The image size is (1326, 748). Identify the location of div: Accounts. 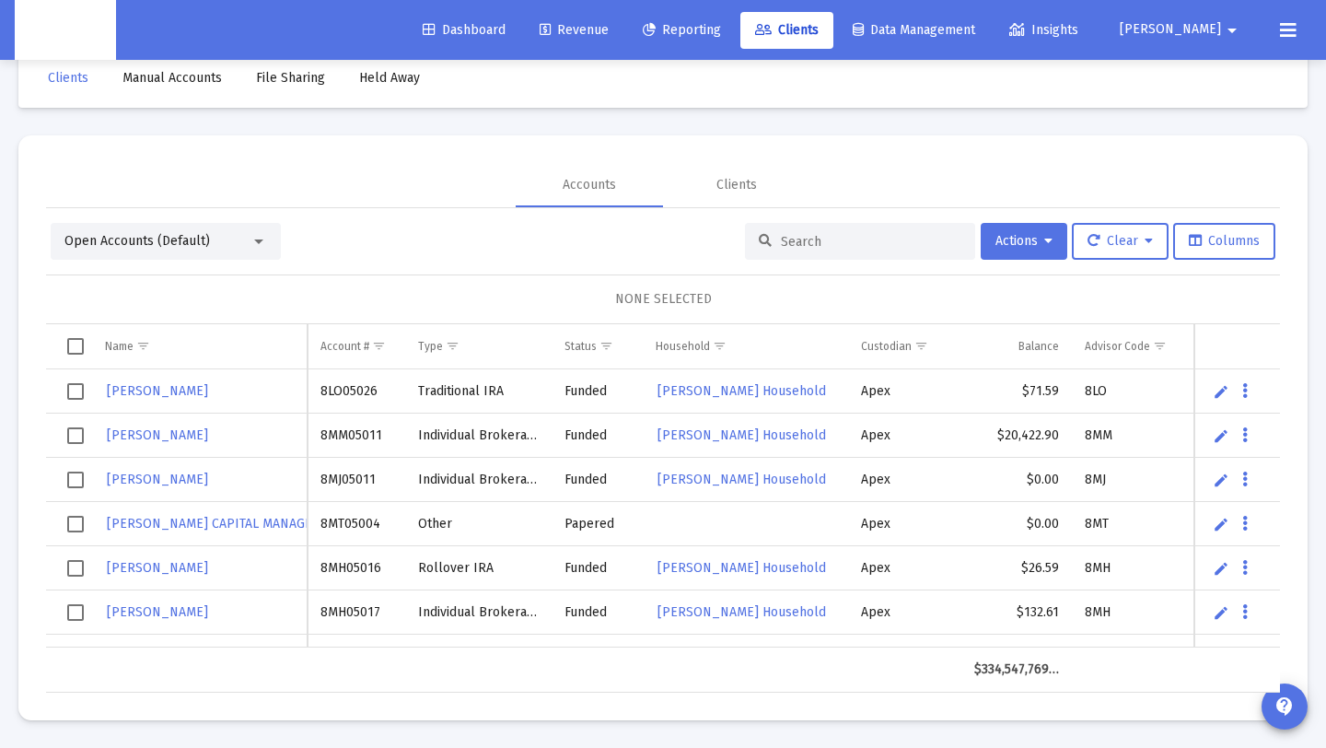
(590, 185).